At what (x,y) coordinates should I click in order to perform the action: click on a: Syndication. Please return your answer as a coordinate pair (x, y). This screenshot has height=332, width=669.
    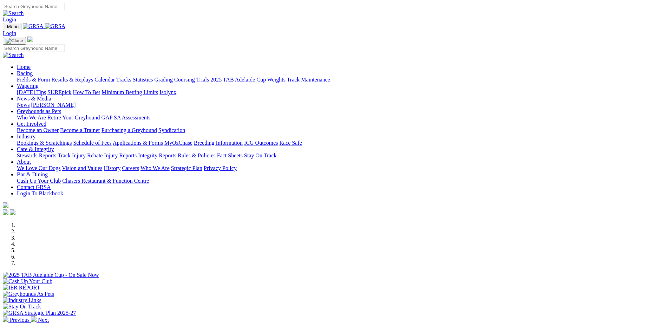
    Looking at the image, I should click on (172, 130).